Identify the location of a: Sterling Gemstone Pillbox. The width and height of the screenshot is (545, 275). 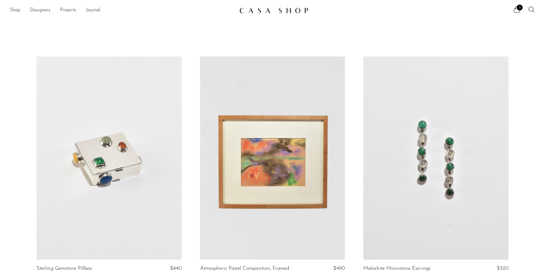
(64, 269).